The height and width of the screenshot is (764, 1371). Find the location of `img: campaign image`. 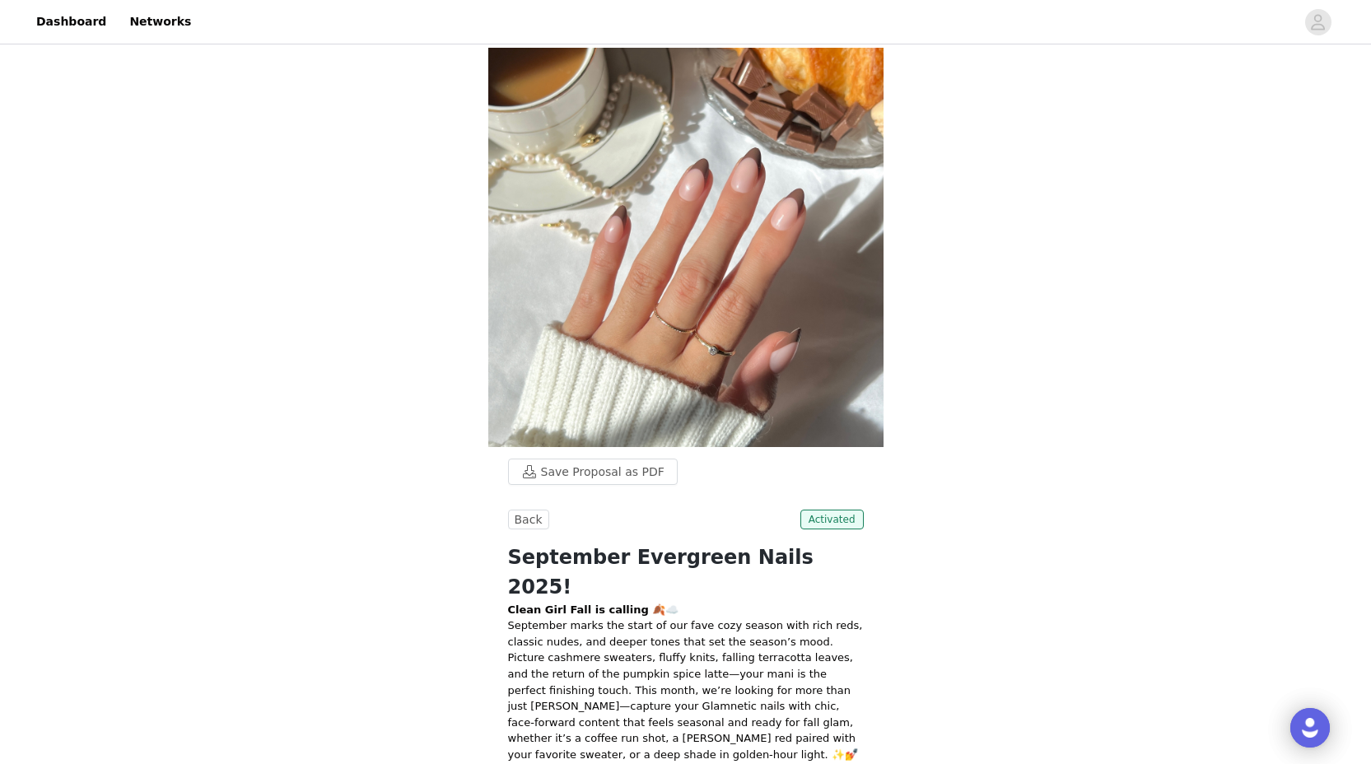

img: campaign image is located at coordinates (686, 247).